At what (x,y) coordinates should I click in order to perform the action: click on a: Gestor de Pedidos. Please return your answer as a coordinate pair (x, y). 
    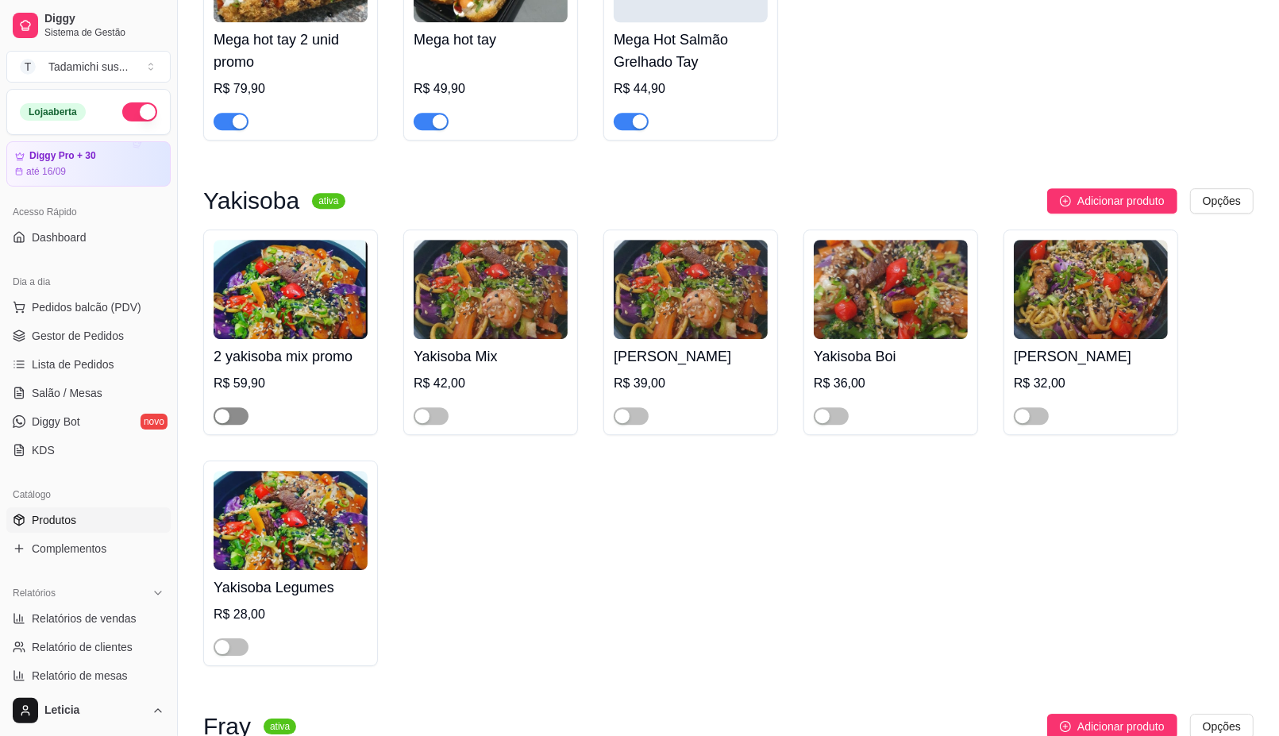
    Looking at the image, I should click on (88, 336).